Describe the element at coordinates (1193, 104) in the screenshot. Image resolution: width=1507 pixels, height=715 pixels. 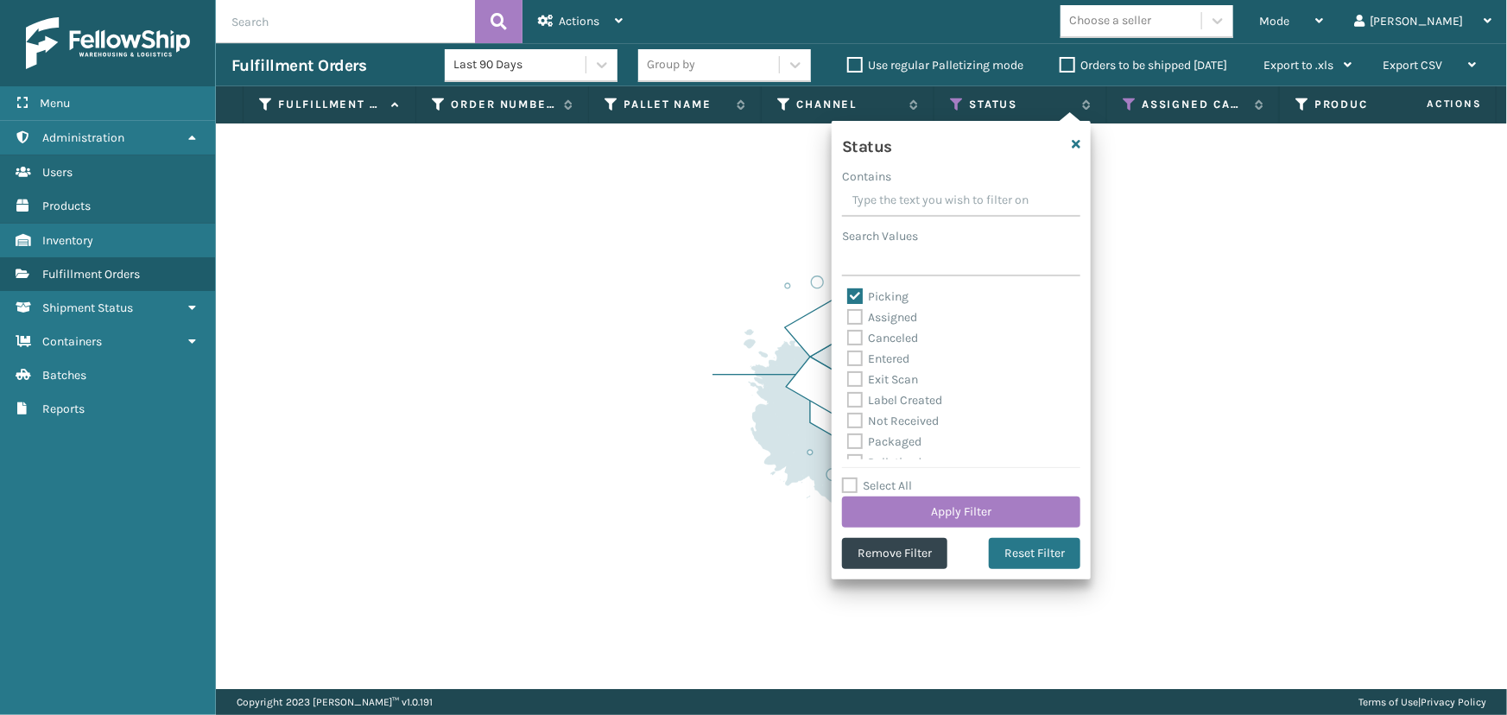
I see `label: Assigned Carrier Service` at that location.